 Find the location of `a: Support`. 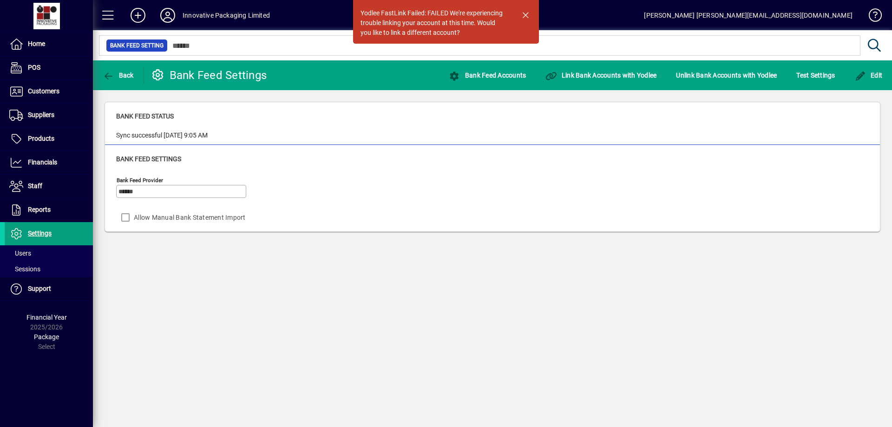

a: Support is located at coordinates (49, 289).